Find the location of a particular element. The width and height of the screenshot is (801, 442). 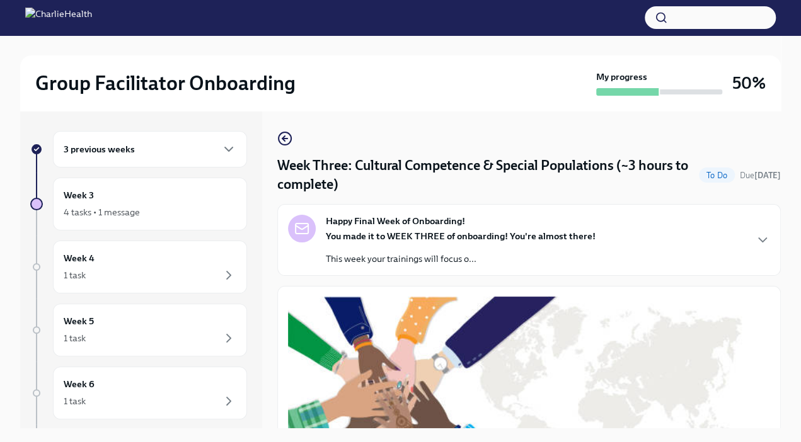

a: Week 61 task is located at coordinates (139, 393).